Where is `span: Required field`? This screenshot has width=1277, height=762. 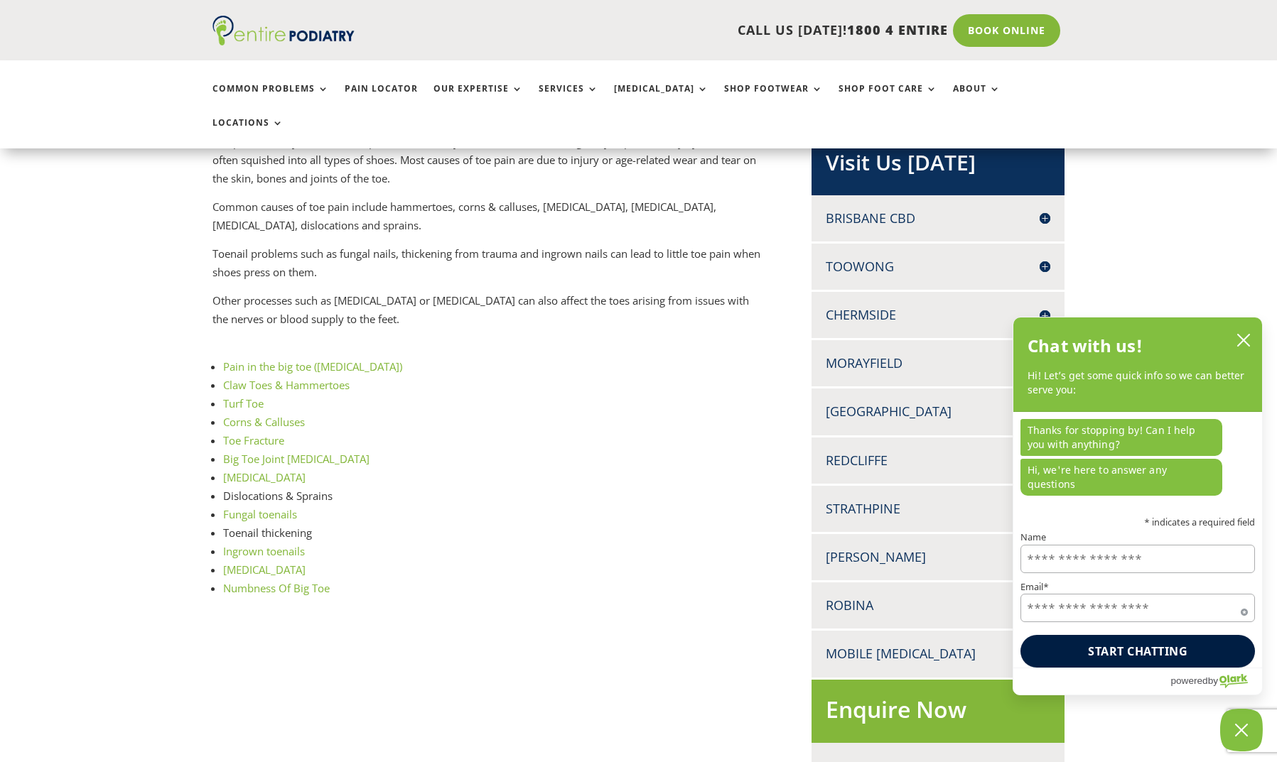
span: Required field is located at coordinates (1244, 610).